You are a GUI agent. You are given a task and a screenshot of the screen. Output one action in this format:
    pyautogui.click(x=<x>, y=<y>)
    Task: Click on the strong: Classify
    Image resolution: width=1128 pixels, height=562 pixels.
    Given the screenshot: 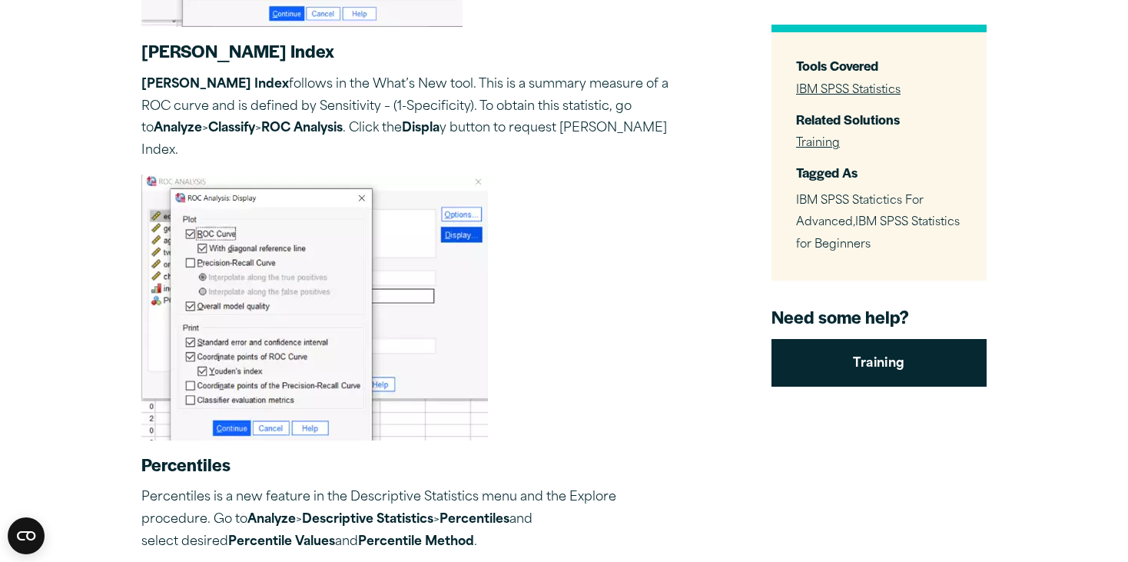 What is the action you would take?
    pyautogui.click(x=231, y=128)
    